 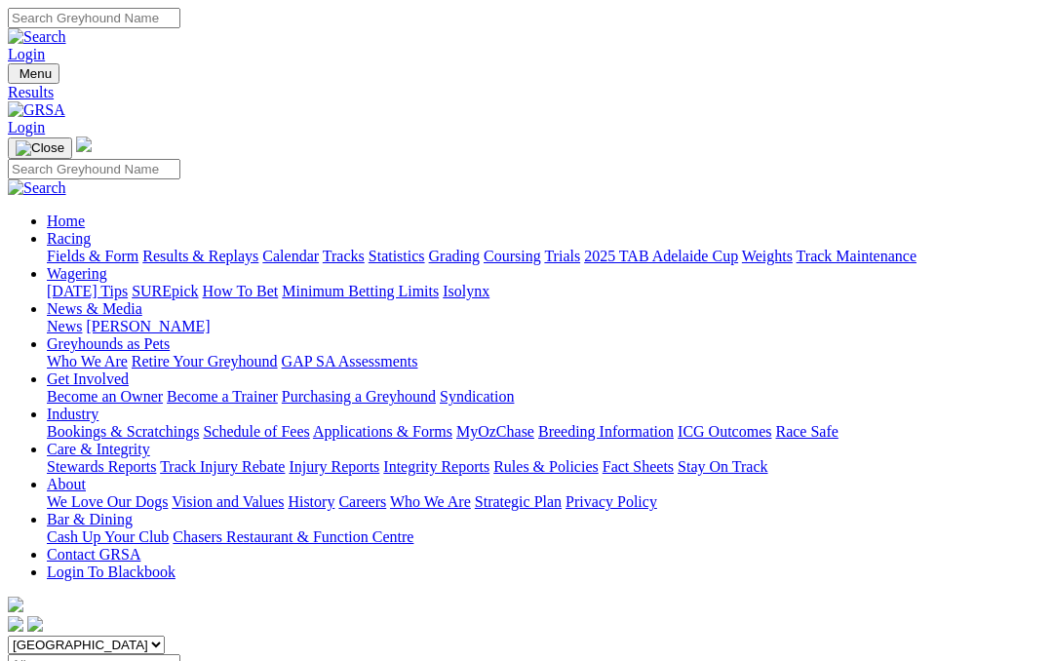 What do you see at coordinates (454, 255) in the screenshot?
I see `a: Grading` at bounding box center [454, 255].